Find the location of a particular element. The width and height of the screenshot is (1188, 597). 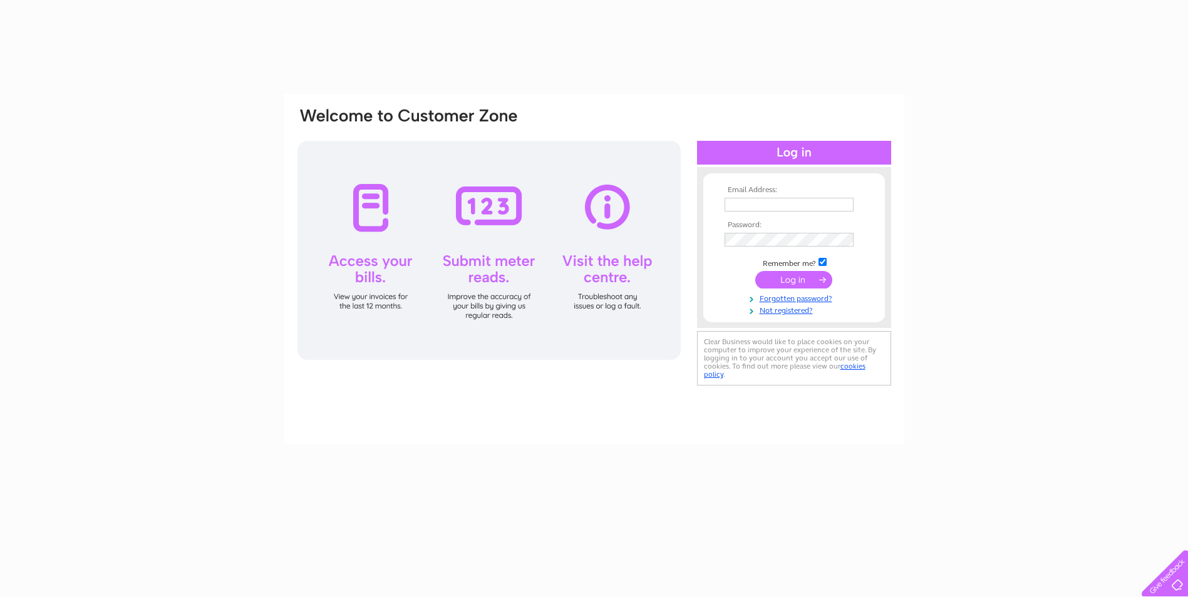

input: Submit is located at coordinates (793, 280).